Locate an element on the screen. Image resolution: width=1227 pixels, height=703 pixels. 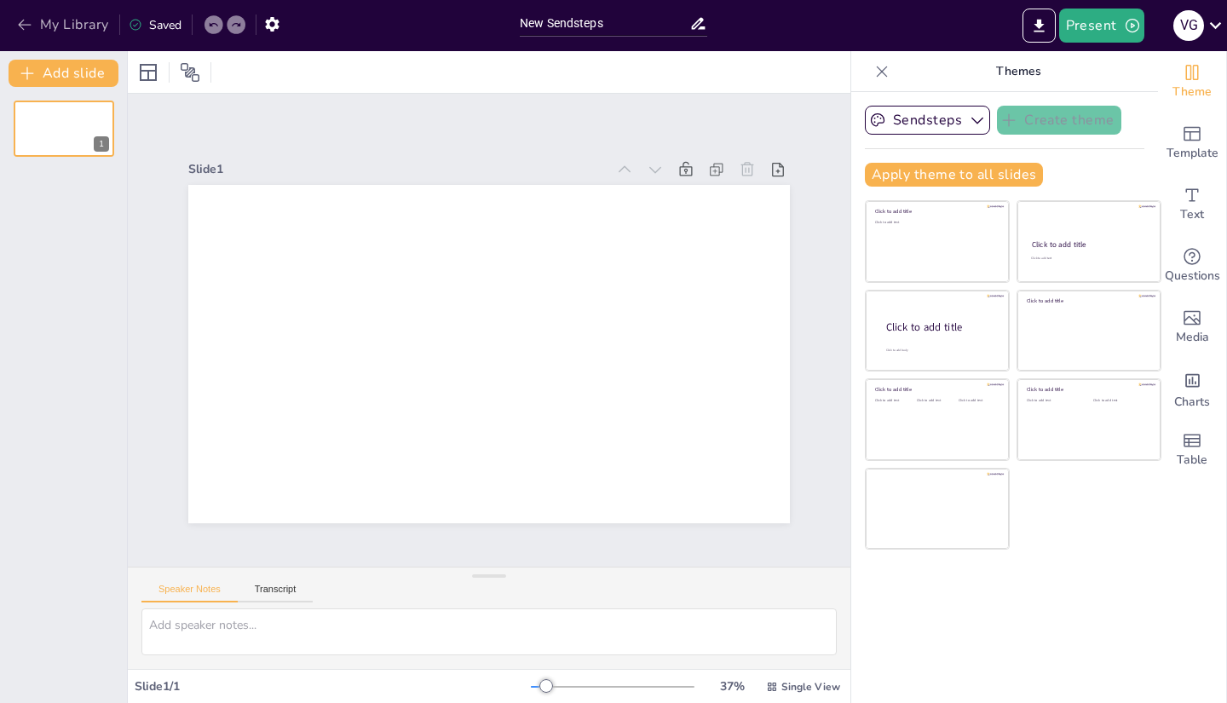
div: 37 % is located at coordinates (732, 686).